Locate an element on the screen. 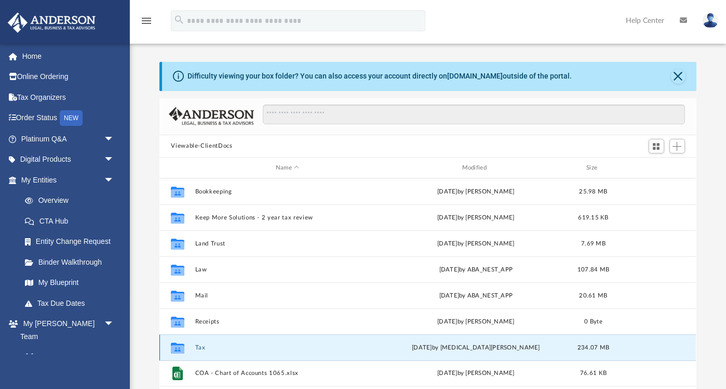  div: Name is located at coordinates (287, 168).